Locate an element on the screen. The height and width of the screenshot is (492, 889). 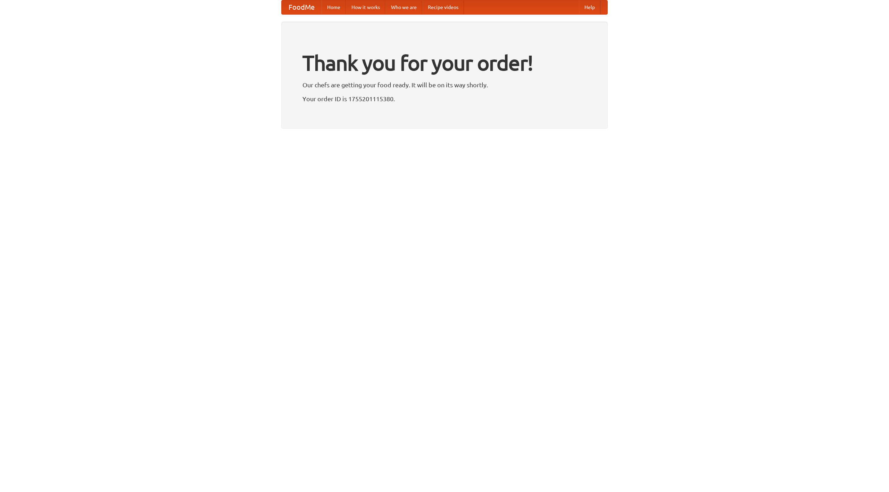
p: Your order ID is 1755201115380. is located at coordinates (445, 99).